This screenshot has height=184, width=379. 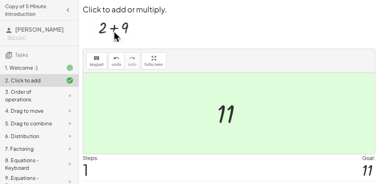 I want to click on span: redo, so click(x=132, y=64).